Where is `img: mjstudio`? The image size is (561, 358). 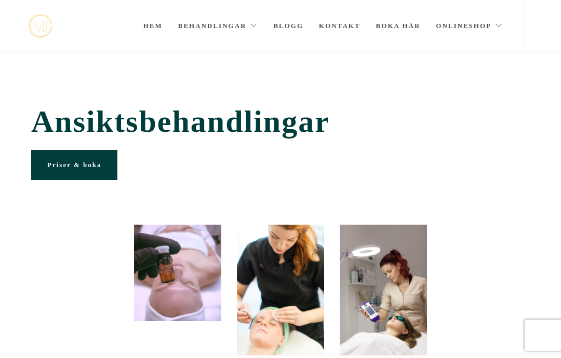
img: mjstudio is located at coordinates (40, 26).